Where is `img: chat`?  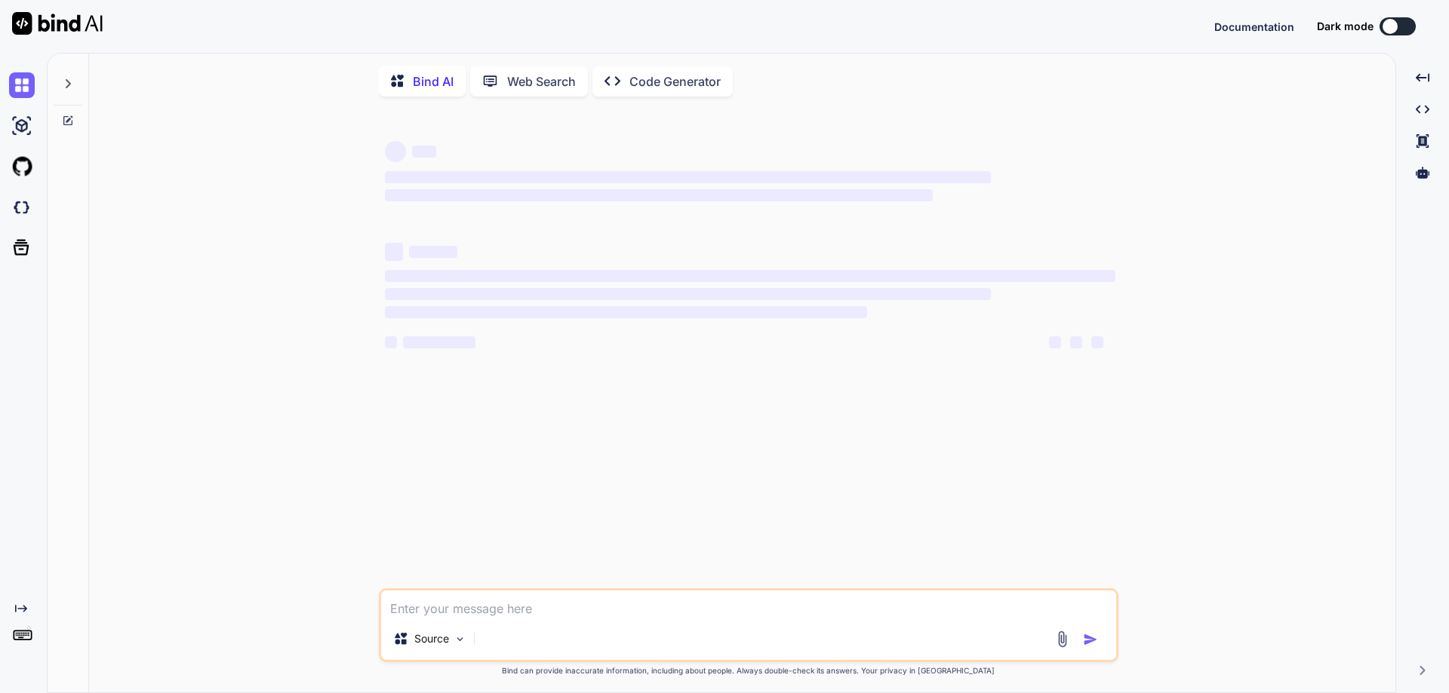
img: chat is located at coordinates (22, 85).